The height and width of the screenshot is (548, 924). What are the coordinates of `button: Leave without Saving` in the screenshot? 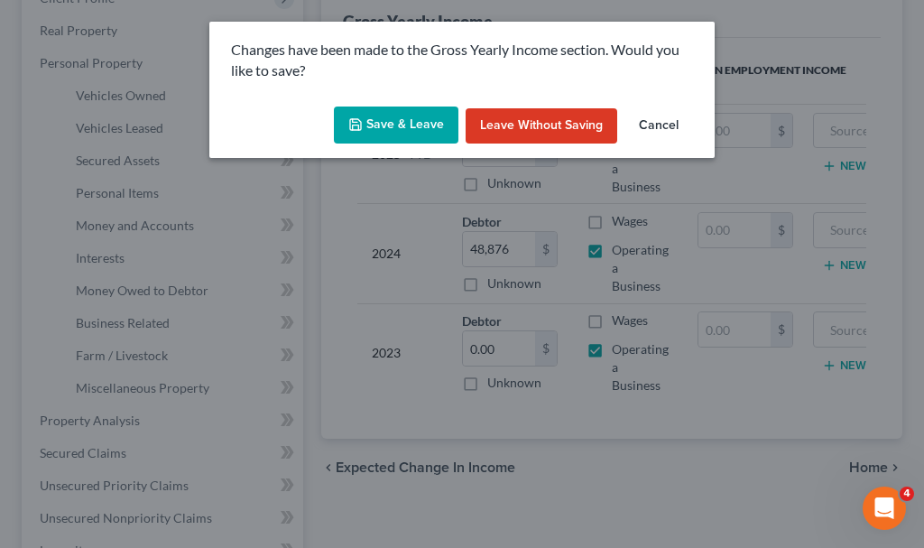 It's located at (541, 126).